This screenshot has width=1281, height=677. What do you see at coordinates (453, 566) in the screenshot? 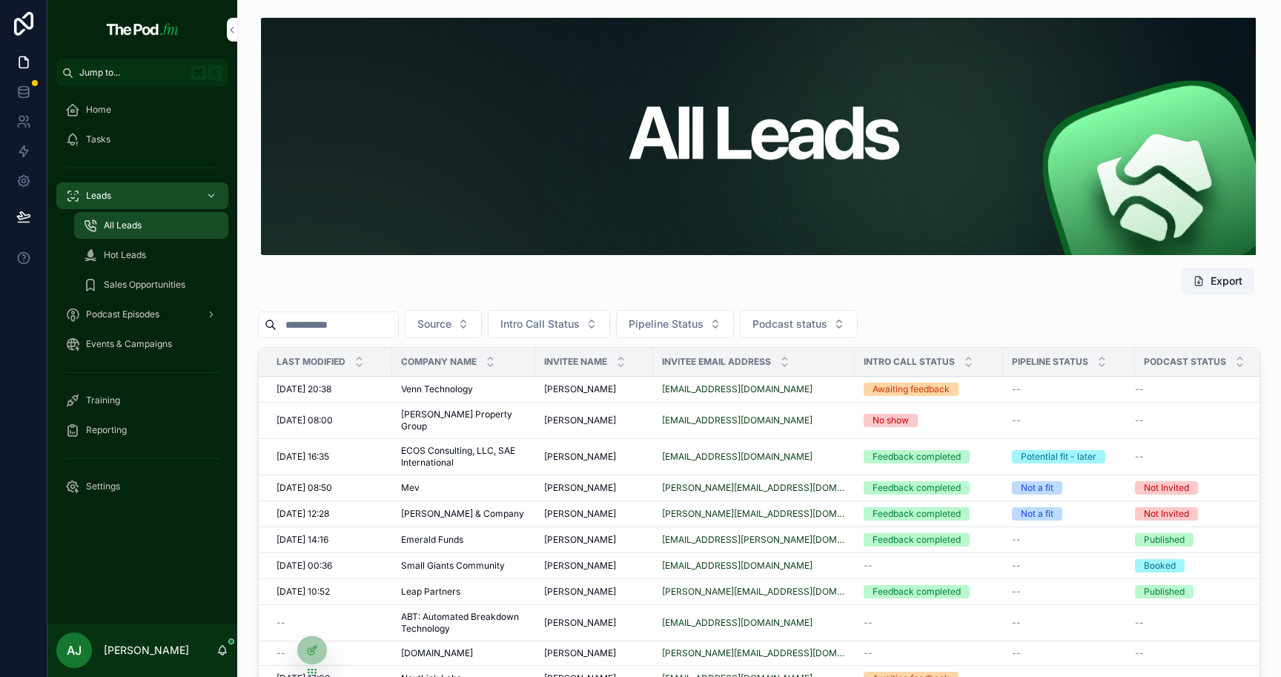
I see `span: Small Giants Community` at bounding box center [453, 566].